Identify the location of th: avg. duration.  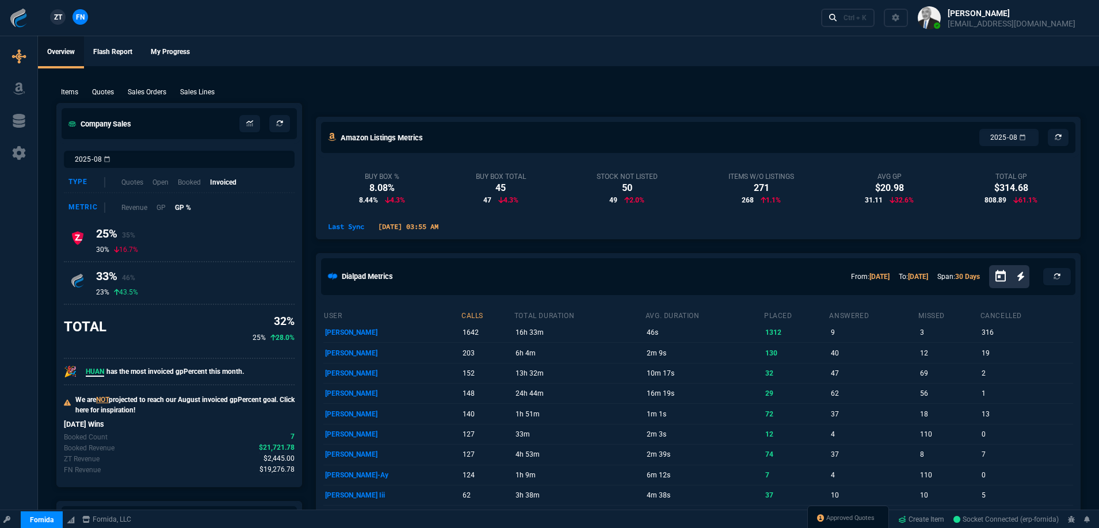
(705, 315).